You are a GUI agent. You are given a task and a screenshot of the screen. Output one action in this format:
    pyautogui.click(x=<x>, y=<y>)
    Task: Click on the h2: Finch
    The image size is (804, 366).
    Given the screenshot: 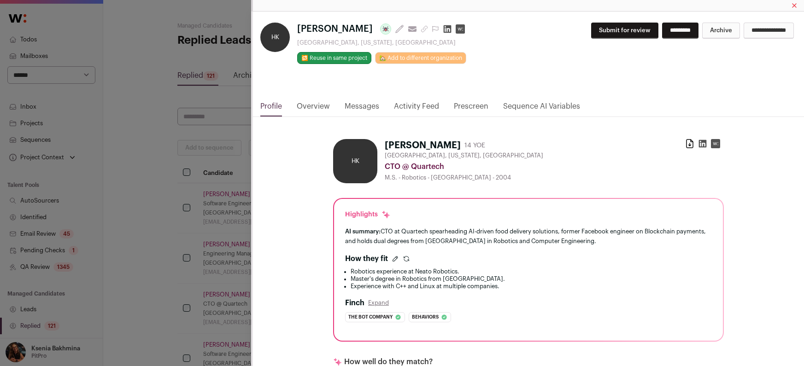 What is the action you would take?
    pyautogui.click(x=355, y=303)
    